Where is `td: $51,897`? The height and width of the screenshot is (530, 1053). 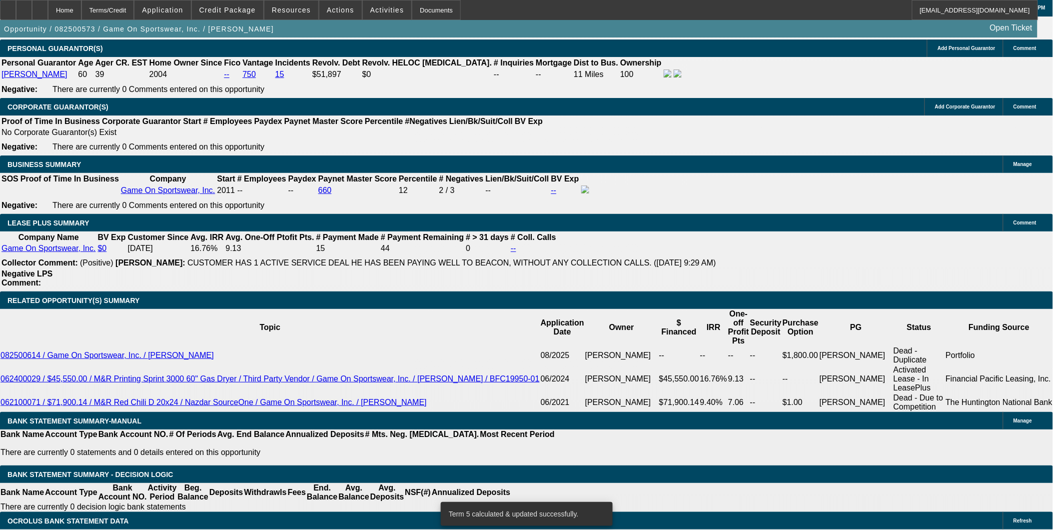 td: $51,897 is located at coordinates (336, 74).